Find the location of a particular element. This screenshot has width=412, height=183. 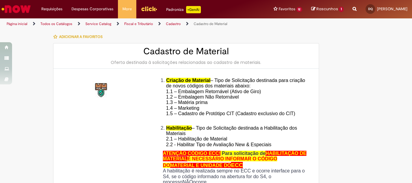

a: Cadastro de Material is located at coordinates (211, 24).